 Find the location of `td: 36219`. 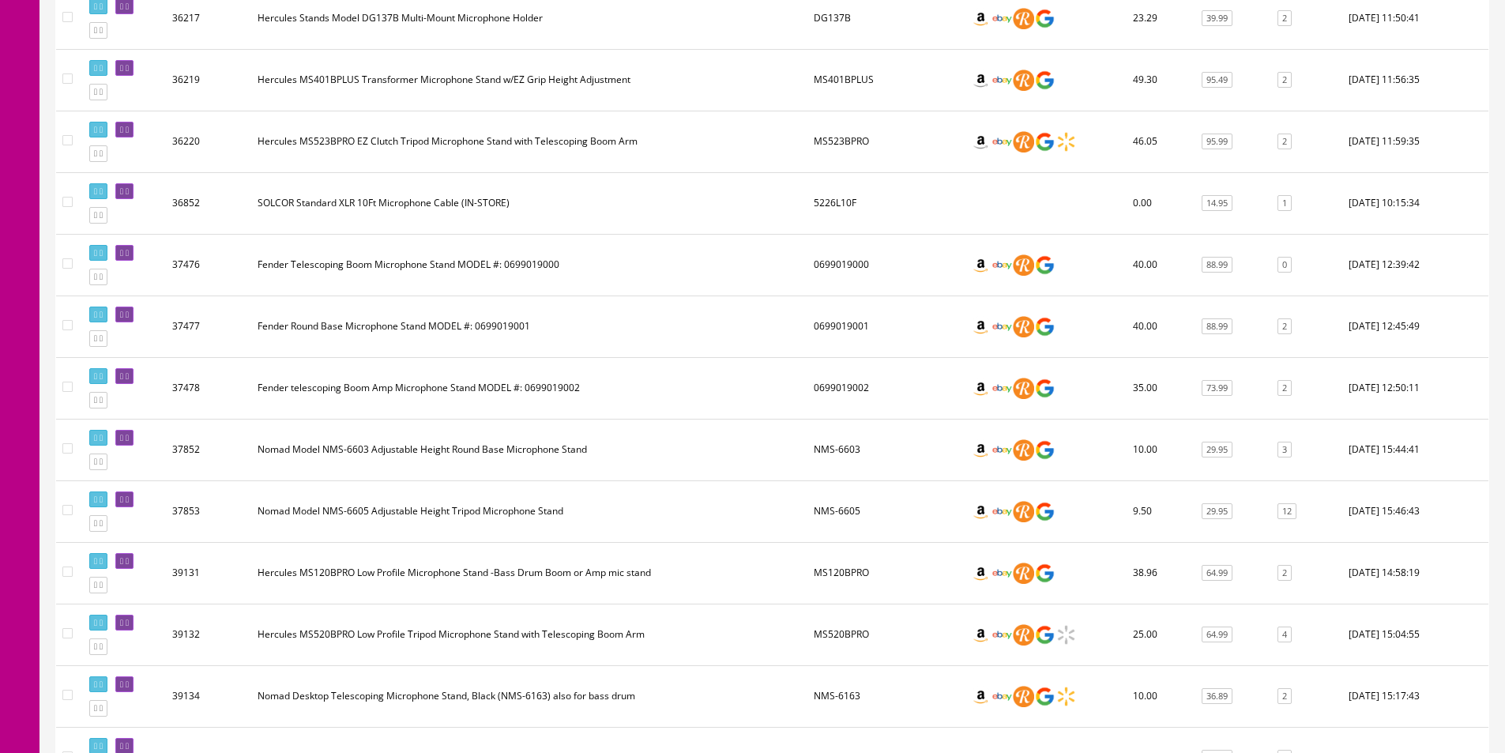

td: 36219 is located at coordinates (209, 80).